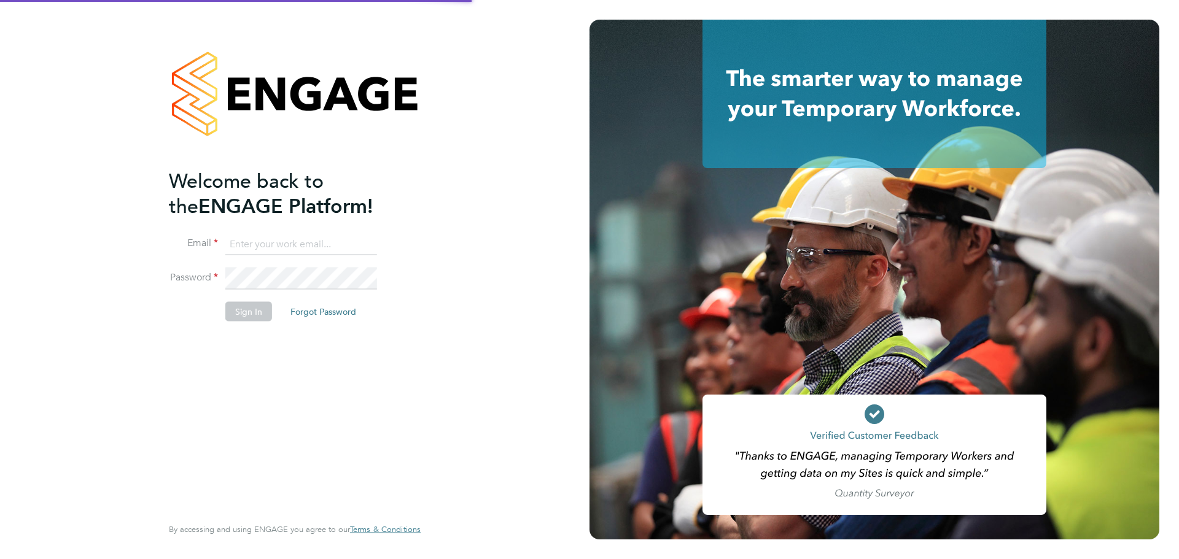 The image size is (1179, 559). What do you see at coordinates (385, 530) in the screenshot?
I see `a: Terms & Conditions` at bounding box center [385, 530].